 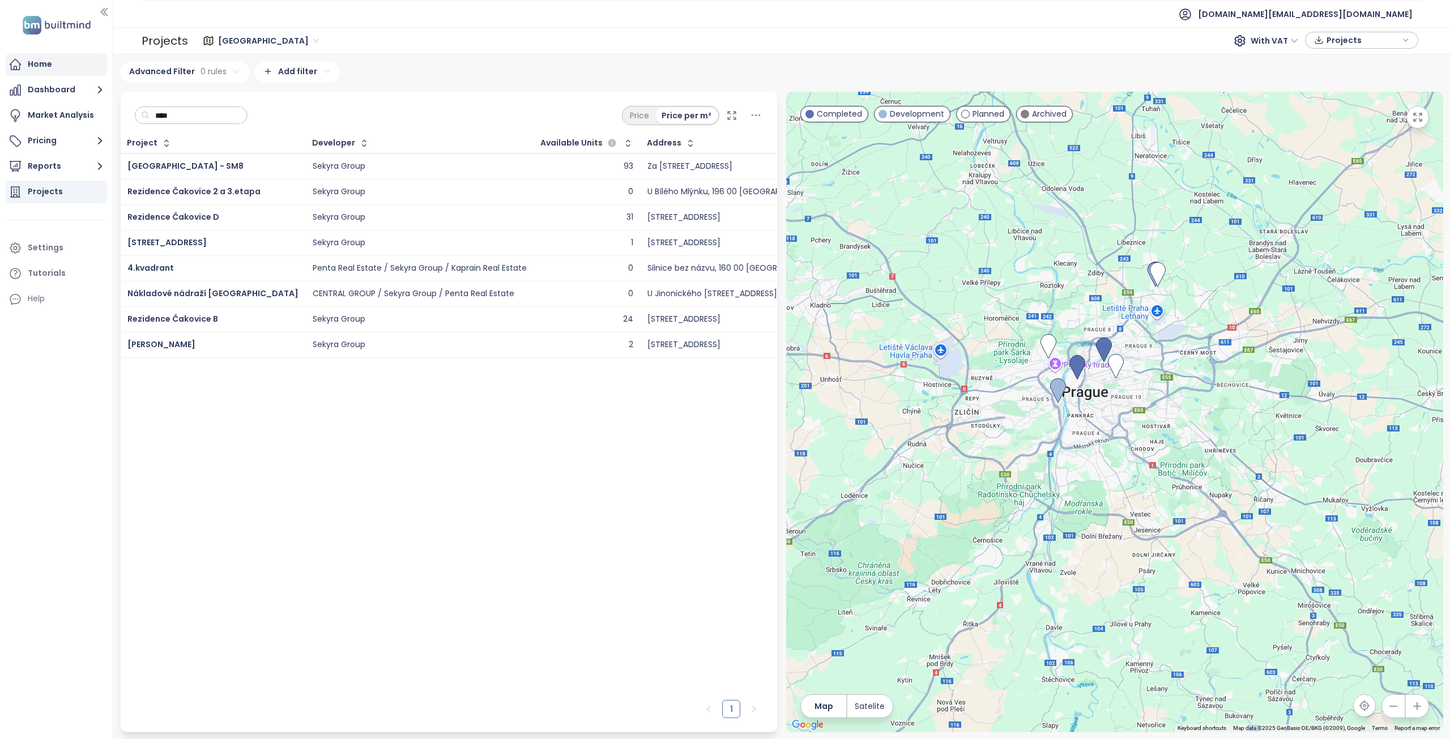 What do you see at coordinates (628, 167) in the screenshot?
I see `div: 93` at bounding box center [628, 167].